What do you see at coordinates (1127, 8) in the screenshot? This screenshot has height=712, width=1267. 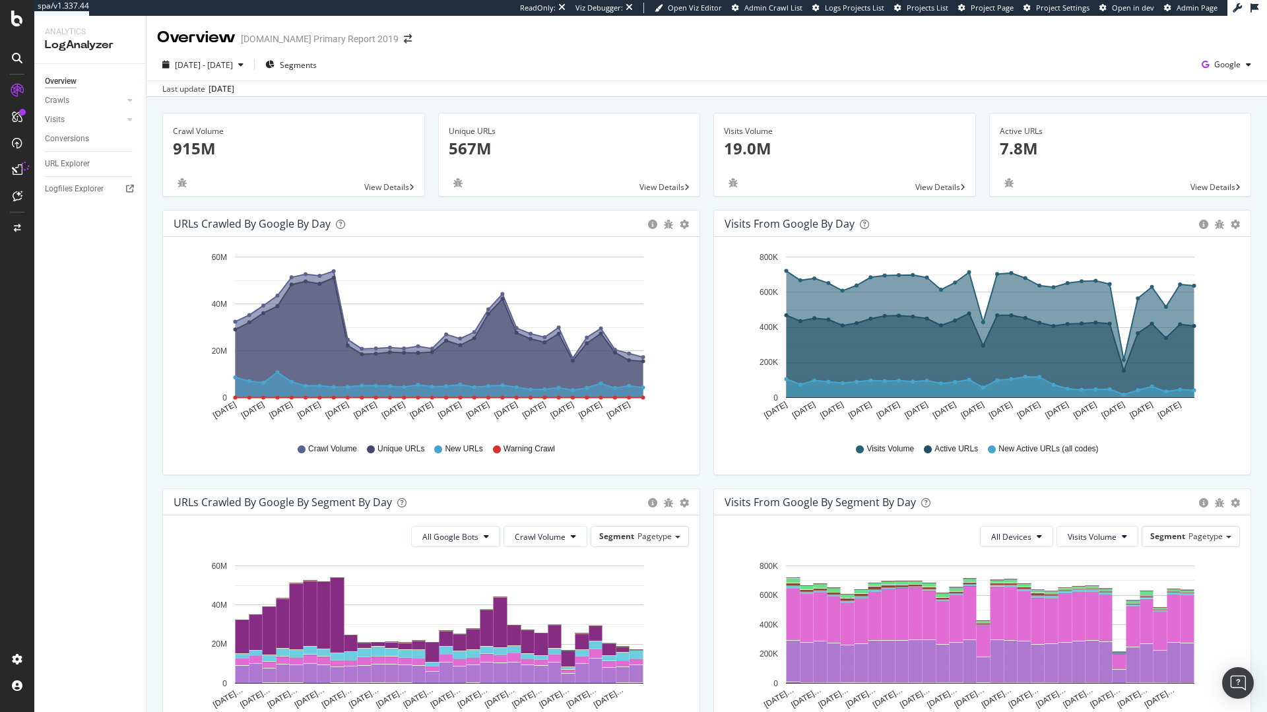 I see `a: Open in dev` at bounding box center [1127, 8].